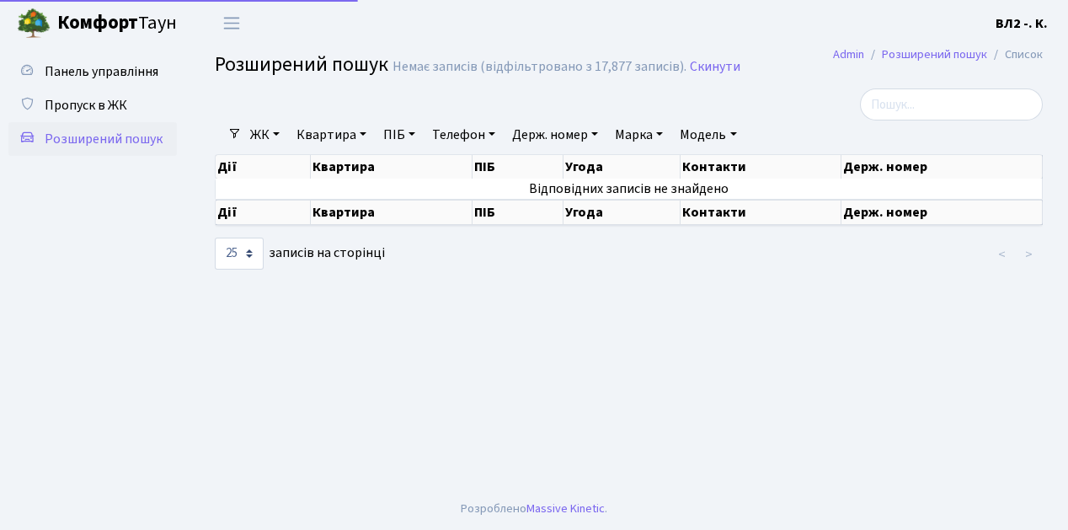  I want to click on a: ПІБ, so click(399, 135).